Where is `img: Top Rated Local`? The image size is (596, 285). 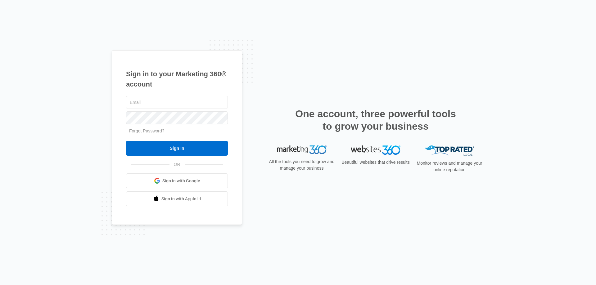 img: Top Rated Local is located at coordinates (449, 151).